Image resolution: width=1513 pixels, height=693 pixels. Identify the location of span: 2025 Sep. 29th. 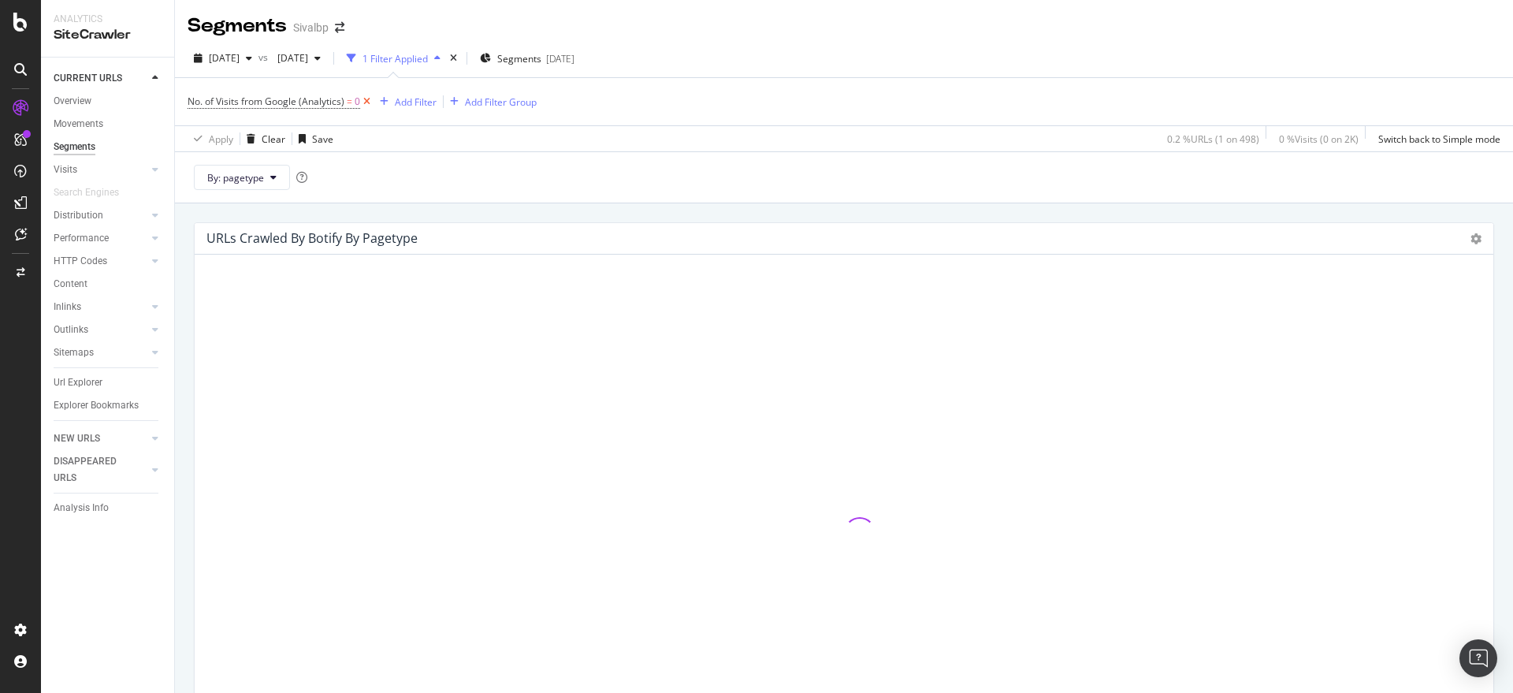
(224, 58).